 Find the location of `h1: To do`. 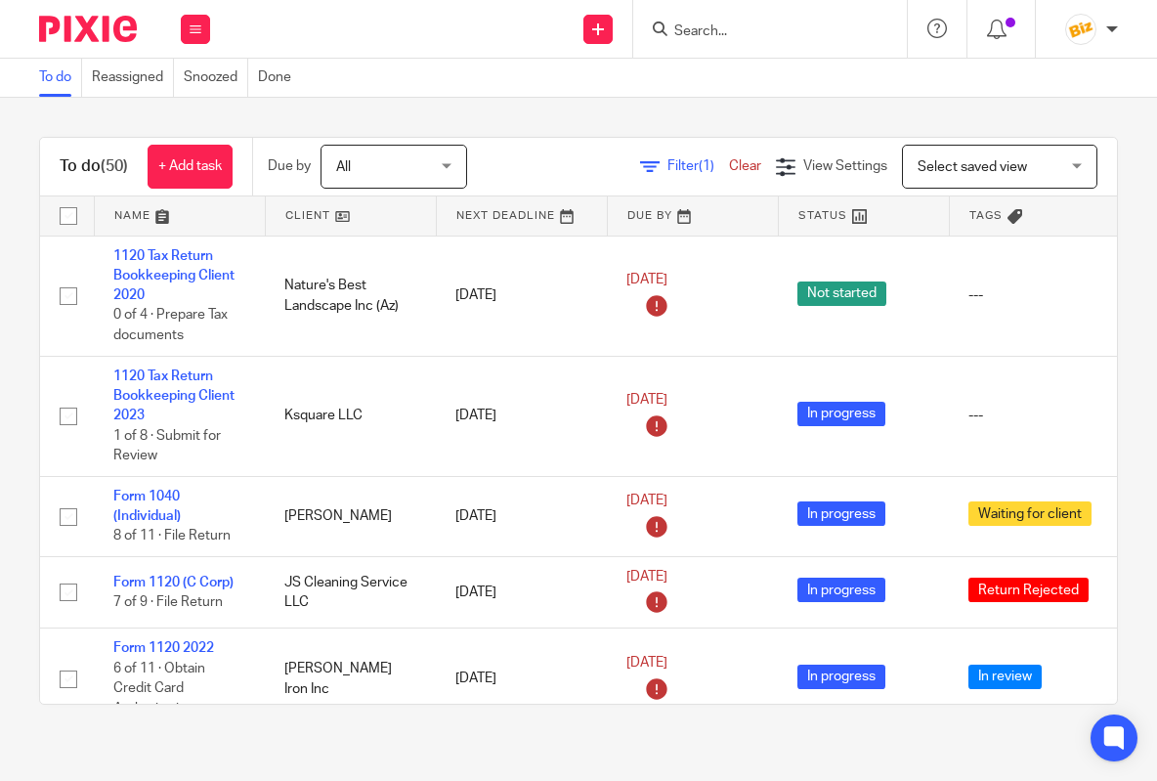

h1: To do is located at coordinates (94, 166).